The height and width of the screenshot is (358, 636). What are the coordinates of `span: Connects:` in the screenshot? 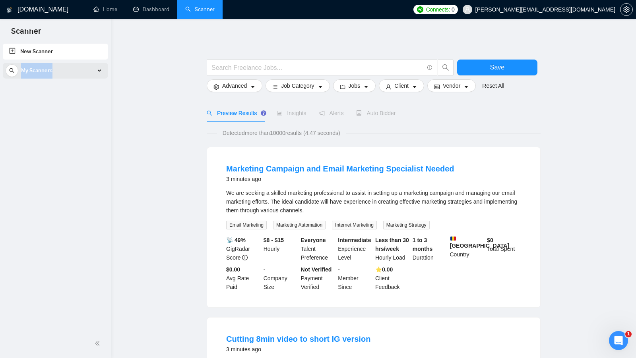 It's located at (438, 10).